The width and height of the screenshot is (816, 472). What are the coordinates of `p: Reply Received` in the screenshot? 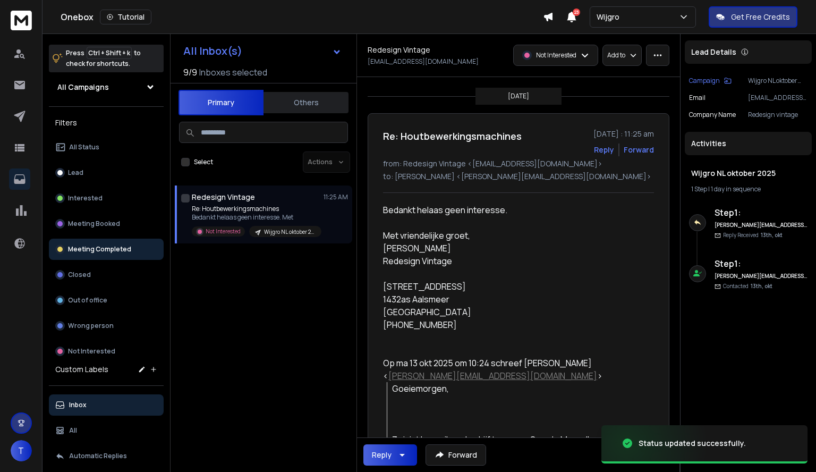 It's located at (753, 235).